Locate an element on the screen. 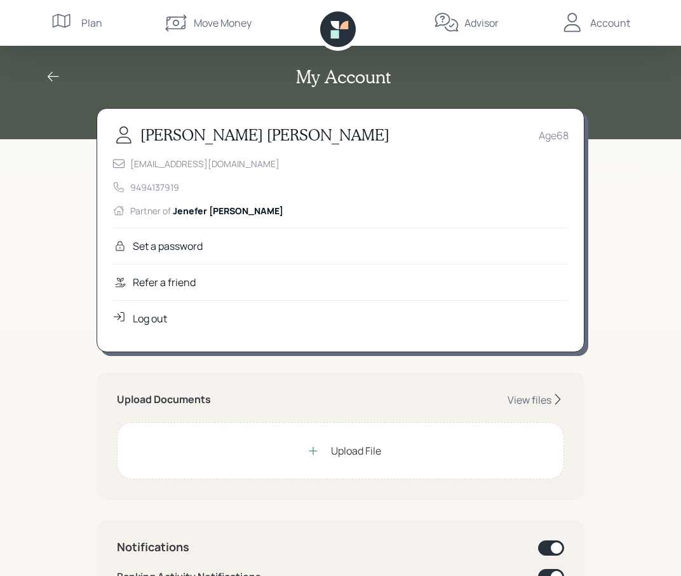 This screenshot has width=681, height=576. div: Advisor is located at coordinates (482, 23).